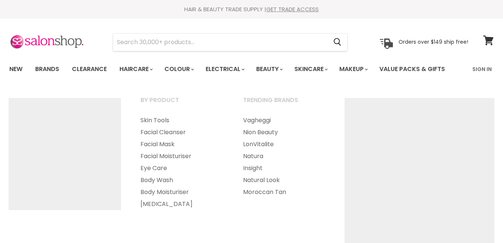 Image resolution: width=503 pixels, height=243 pixels. What do you see at coordinates (284, 193) in the screenshot?
I see `a: Moroccan Tan` at bounding box center [284, 193].